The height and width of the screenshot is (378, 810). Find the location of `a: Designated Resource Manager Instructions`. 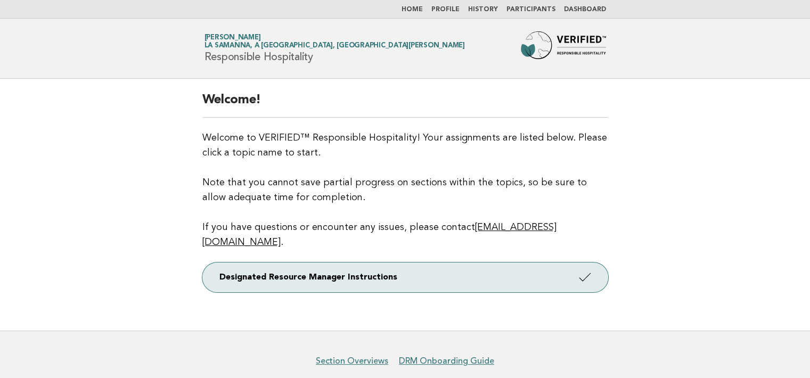

a: Designated Resource Manager Instructions is located at coordinates (405, 277).